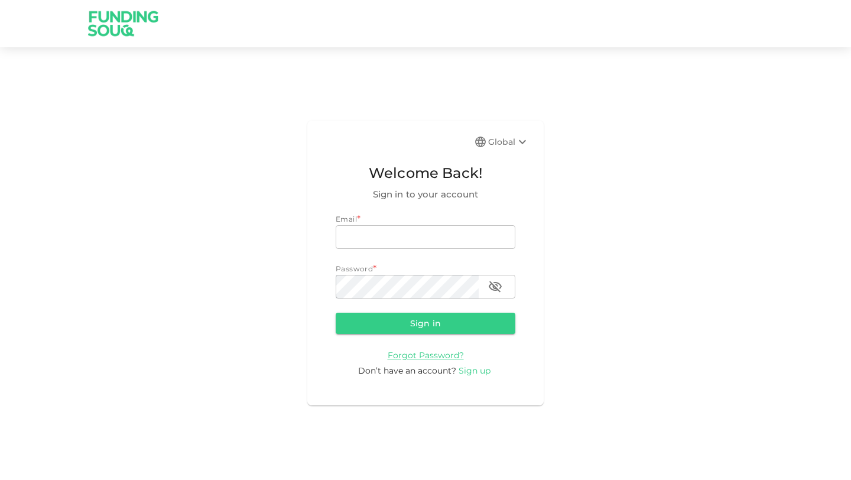 The image size is (851, 480). Describe the element at coordinates (426, 237) in the screenshot. I see `div: email` at that location.